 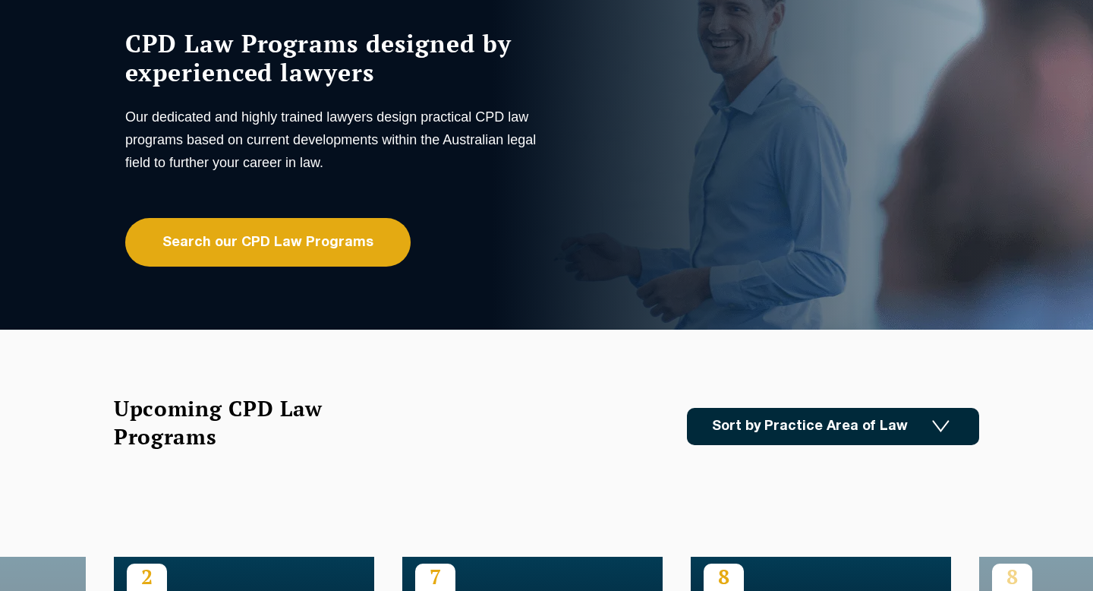 I want to click on p: 7, so click(x=435, y=576).